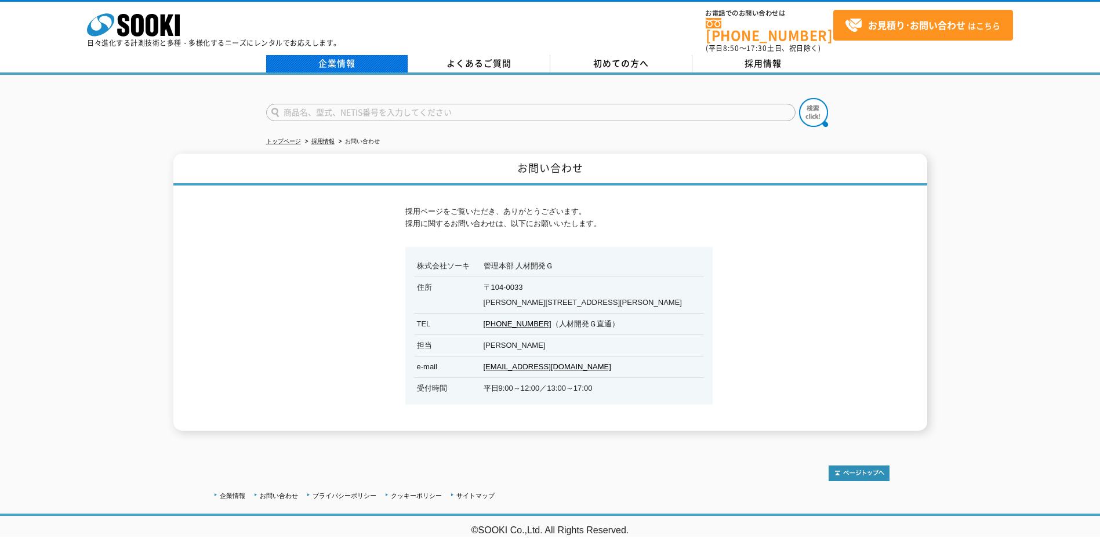 Image resolution: width=1100 pixels, height=553 pixels. What do you see at coordinates (416, 496) in the screenshot?
I see `a: クッキーポリシー` at bounding box center [416, 496].